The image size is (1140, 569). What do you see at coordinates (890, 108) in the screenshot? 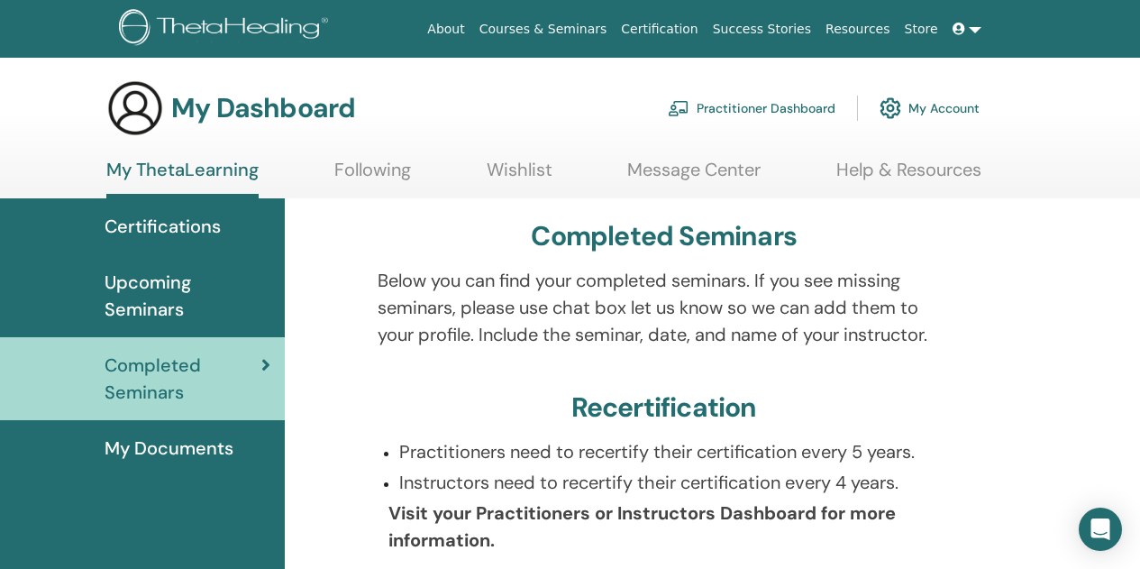
I see `img: cog.svg` at bounding box center [890, 108].